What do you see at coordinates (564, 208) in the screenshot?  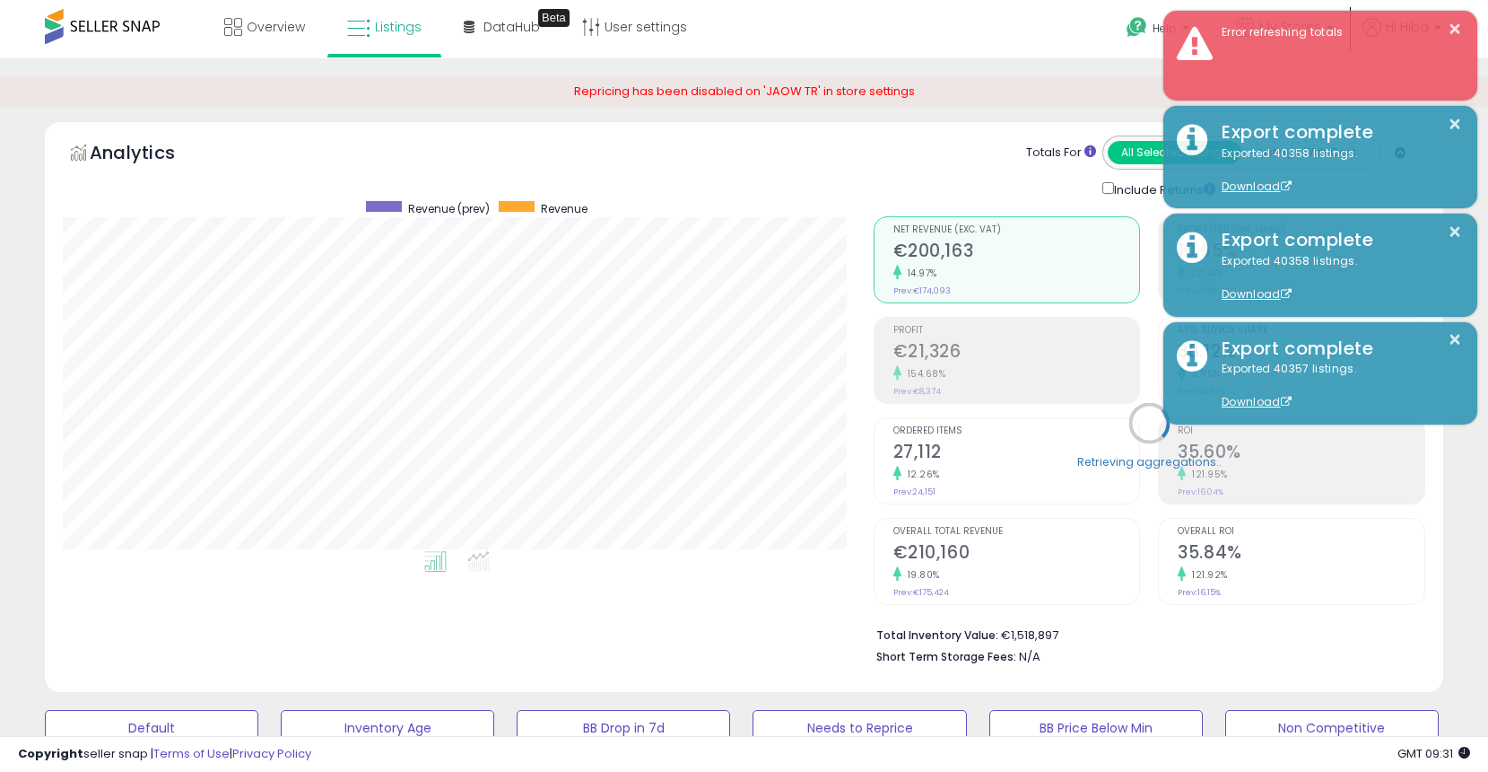 I see `span: Revenue` at bounding box center [564, 208].